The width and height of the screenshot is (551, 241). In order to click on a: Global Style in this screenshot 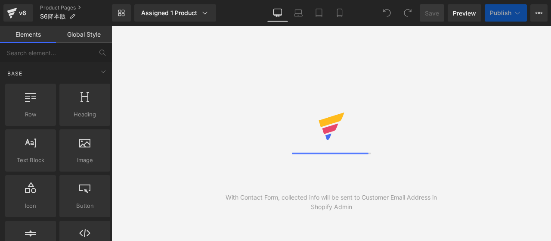, I will do `click(84, 34)`.